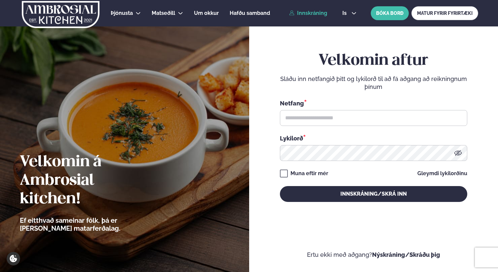 The width and height of the screenshot is (498, 272). What do you see at coordinates (13, 258) in the screenshot?
I see `a: Cookie settings` at bounding box center [13, 258].